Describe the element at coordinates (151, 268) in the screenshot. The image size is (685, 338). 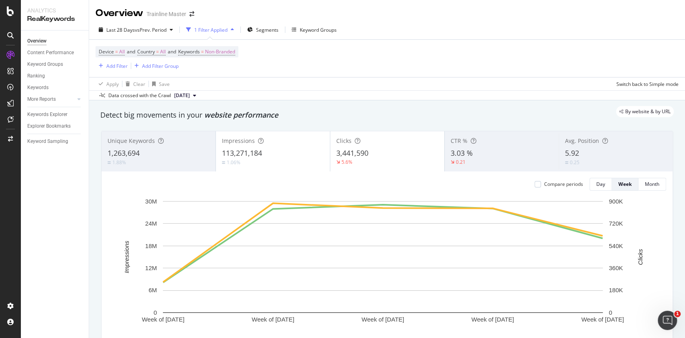
I see `text: 12M` at that location.